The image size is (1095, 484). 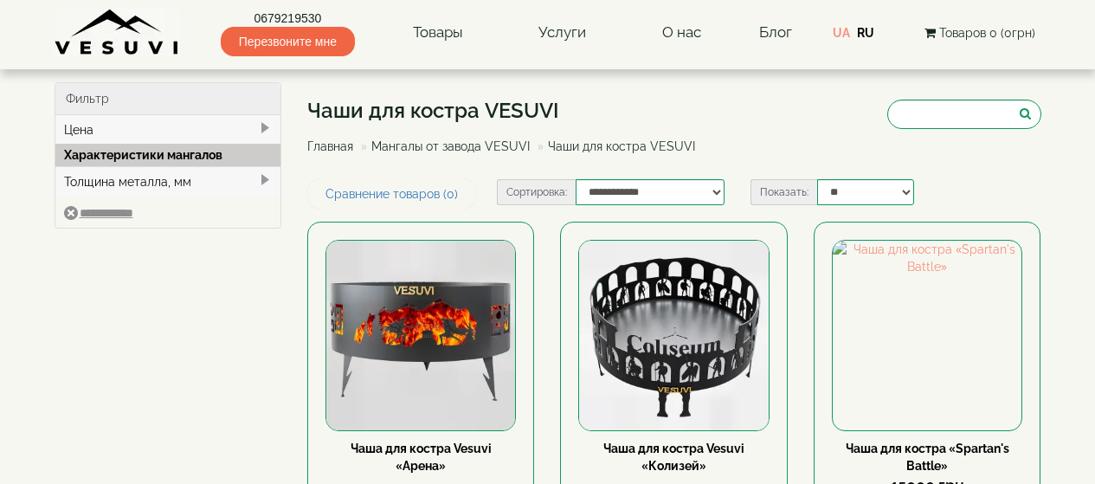 I want to click on a: О нас, so click(x=681, y=33).